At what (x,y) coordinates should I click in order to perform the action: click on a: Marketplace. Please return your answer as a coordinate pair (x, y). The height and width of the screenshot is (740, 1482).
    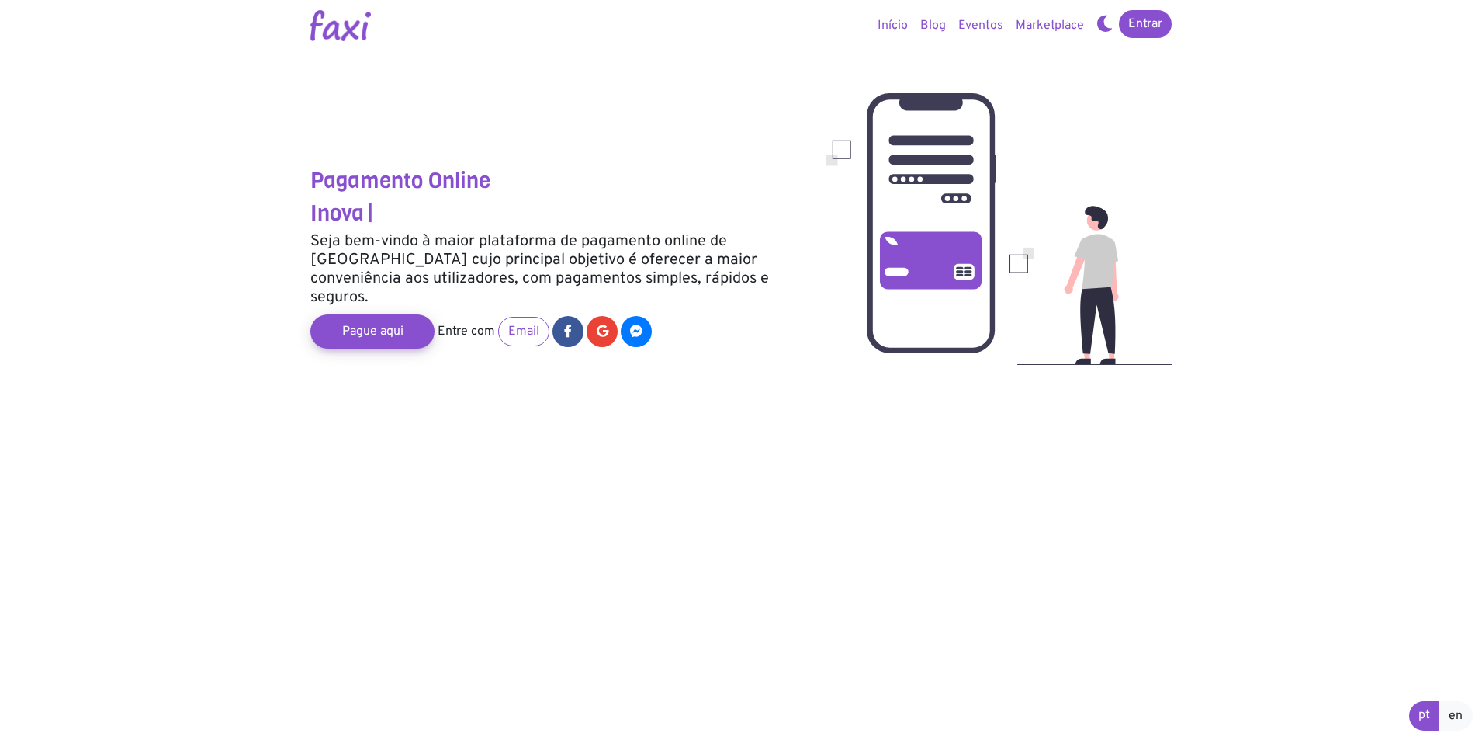
    Looking at the image, I should click on (1050, 26).